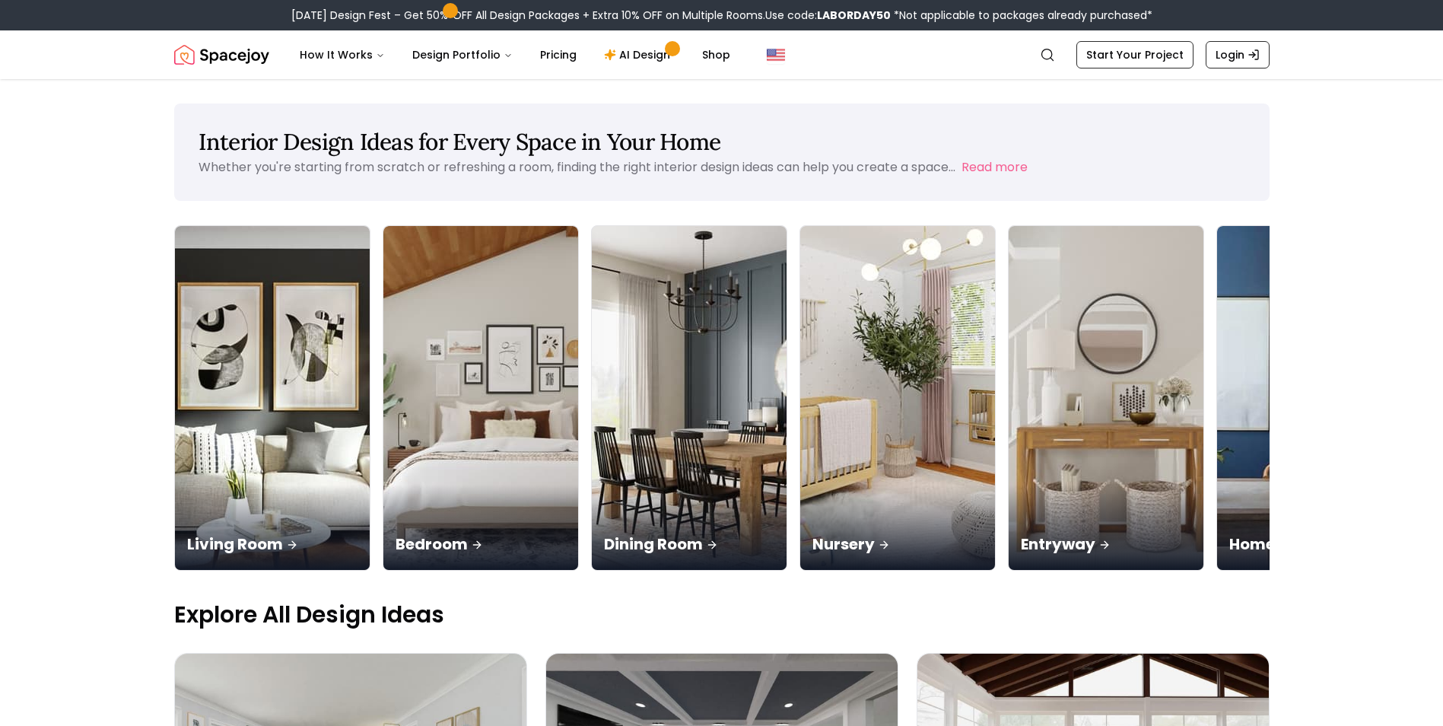 This screenshot has height=726, width=1443. Describe the element at coordinates (639, 55) in the screenshot. I see `a: AI Design` at that location.